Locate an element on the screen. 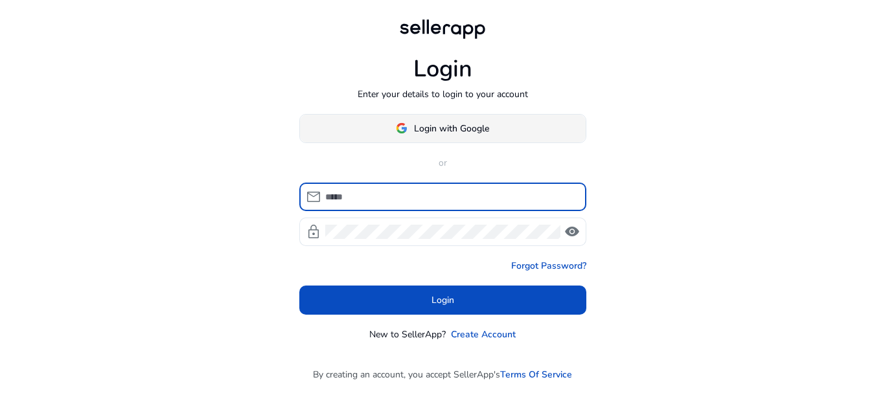  p: New to SellerApp? is located at coordinates (407, 334).